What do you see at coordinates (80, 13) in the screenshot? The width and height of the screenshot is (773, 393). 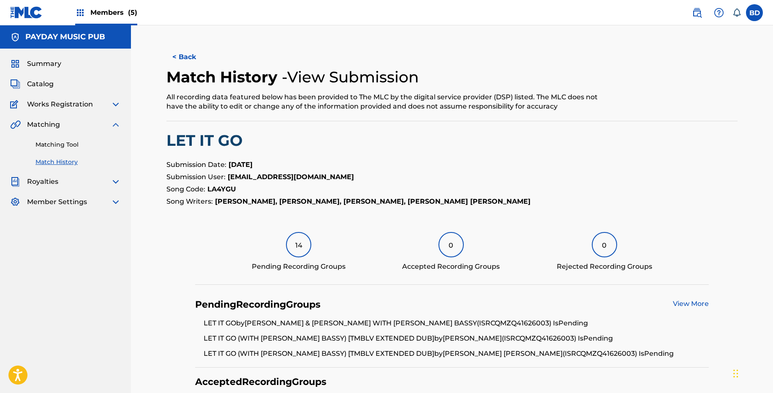 I see `img: Top Rightsholders` at bounding box center [80, 13].